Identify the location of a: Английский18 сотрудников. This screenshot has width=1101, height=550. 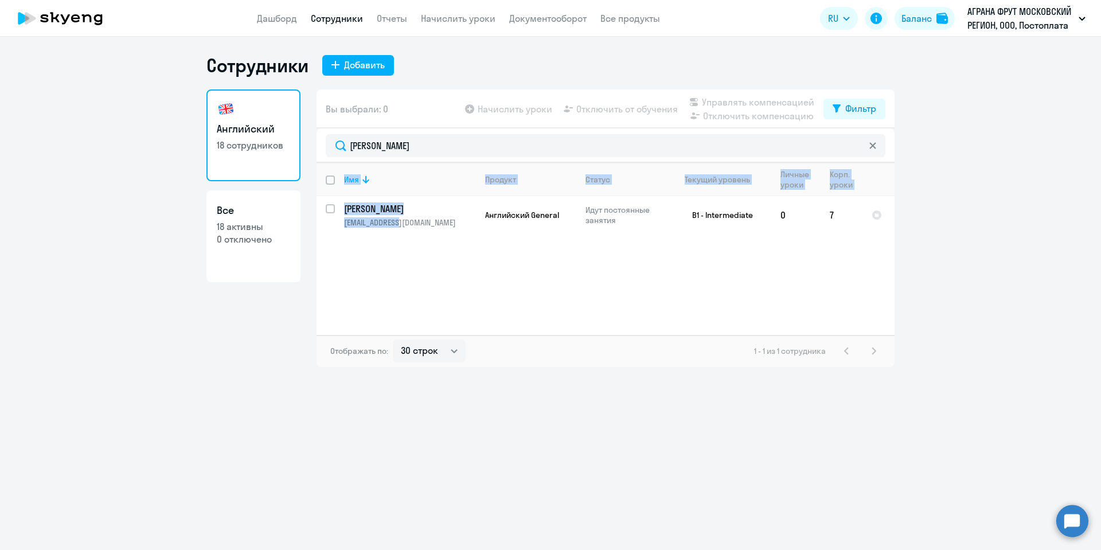
(254, 135).